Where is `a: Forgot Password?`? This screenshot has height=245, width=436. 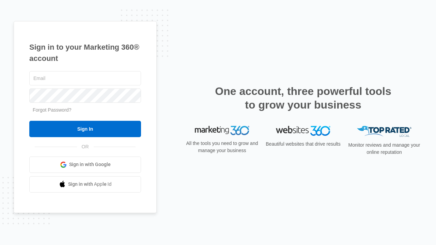
a: Forgot Password? is located at coordinates (52, 110).